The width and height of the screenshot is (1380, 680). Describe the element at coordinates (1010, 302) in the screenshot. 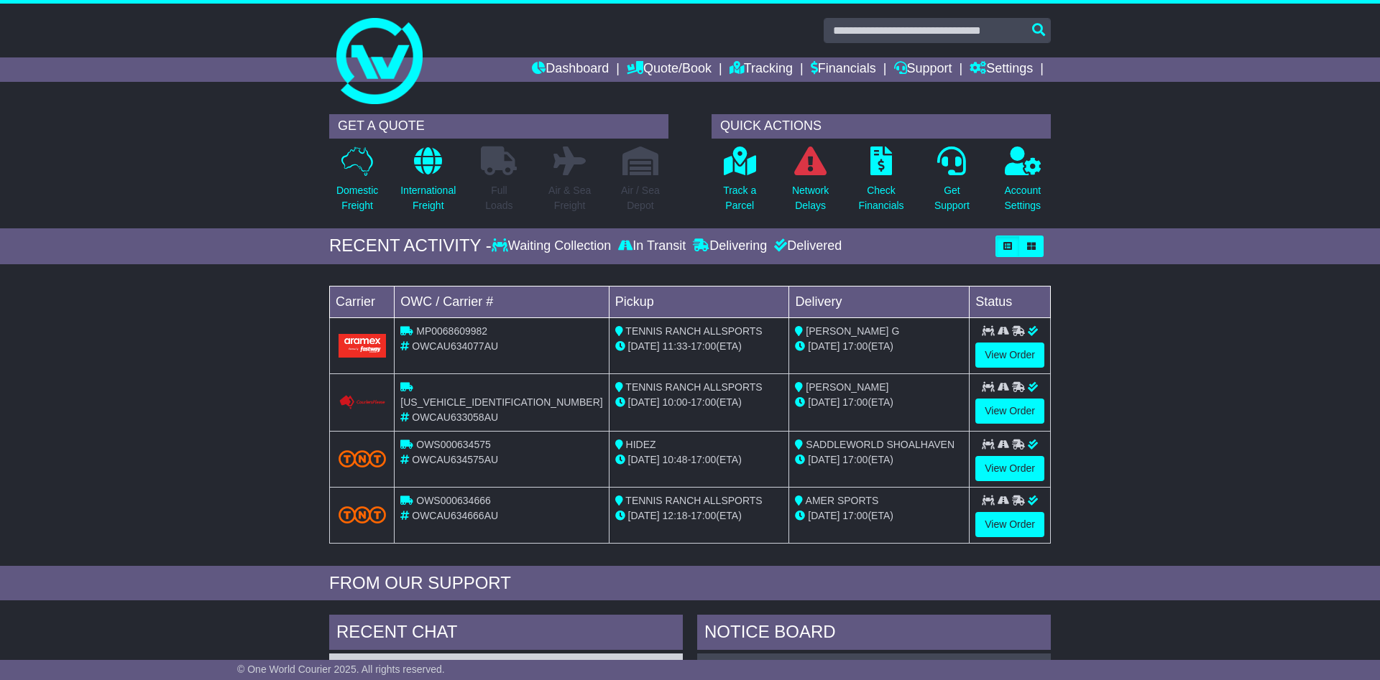

I see `td: Status` at that location.